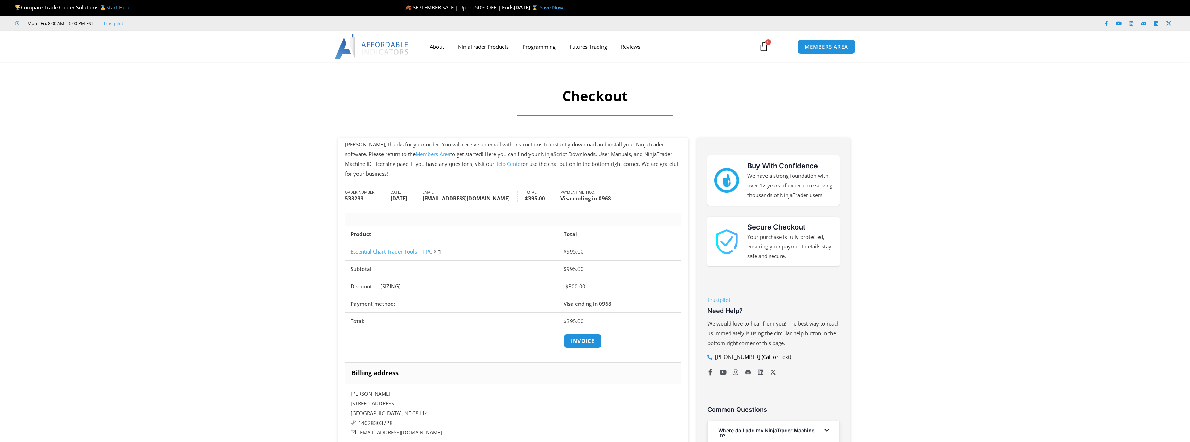  What do you see at coordinates (391, 251) in the screenshot?
I see `a: Essential Chart Trader Tools - 1 PC` at bounding box center [391, 251].